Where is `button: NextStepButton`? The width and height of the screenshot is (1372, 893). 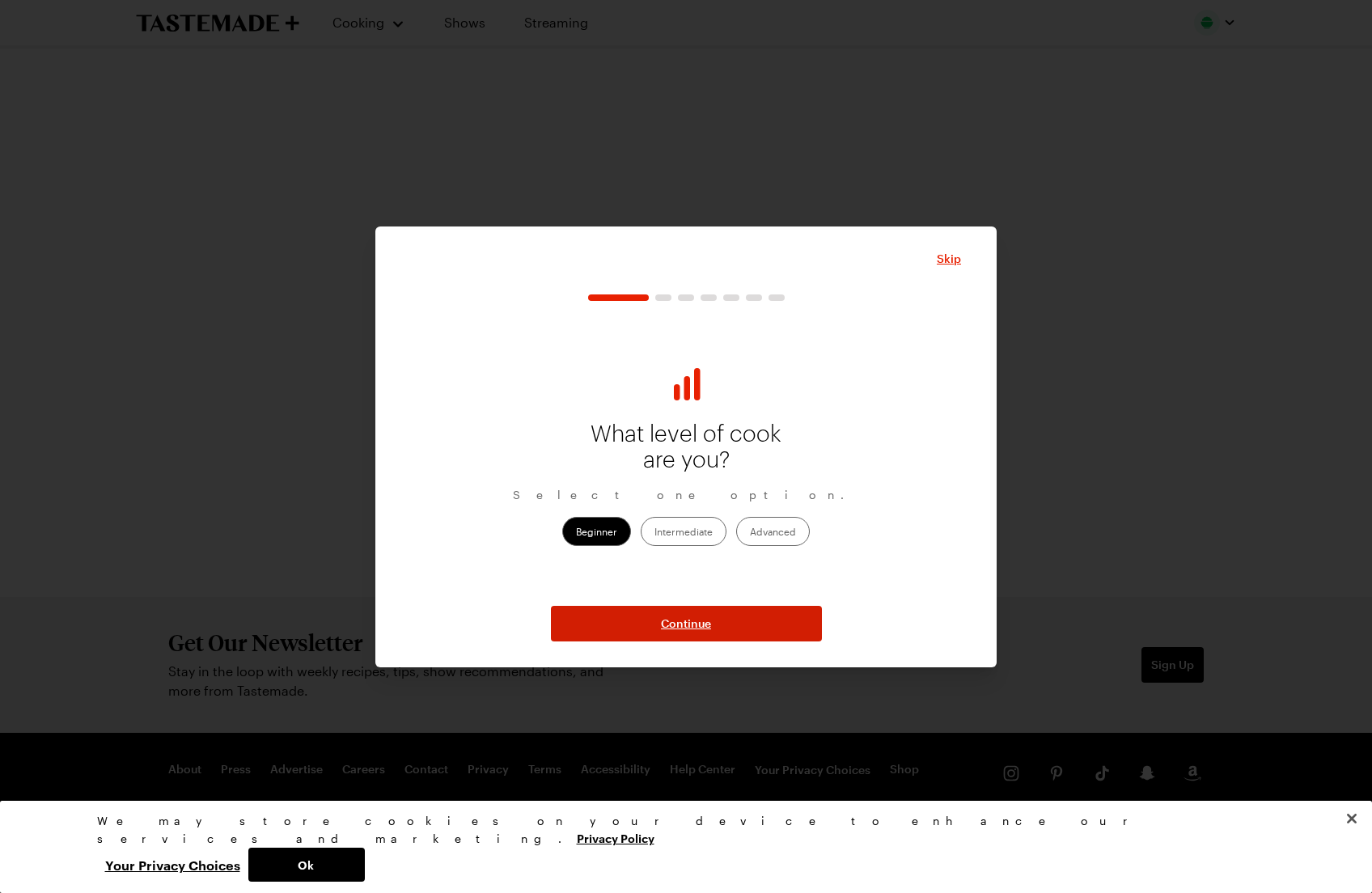 button: NextStepButton is located at coordinates (686, 624).